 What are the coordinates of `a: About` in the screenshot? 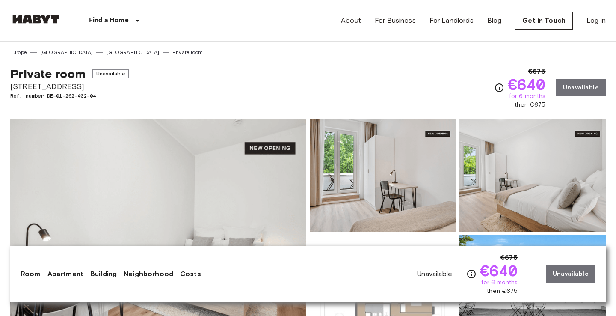 It's located at (351, 21).